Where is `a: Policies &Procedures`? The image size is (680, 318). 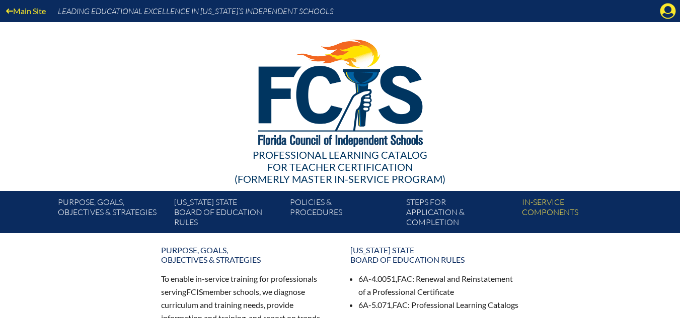
a: Policies &Procedures is located at coordinates (344, 214).